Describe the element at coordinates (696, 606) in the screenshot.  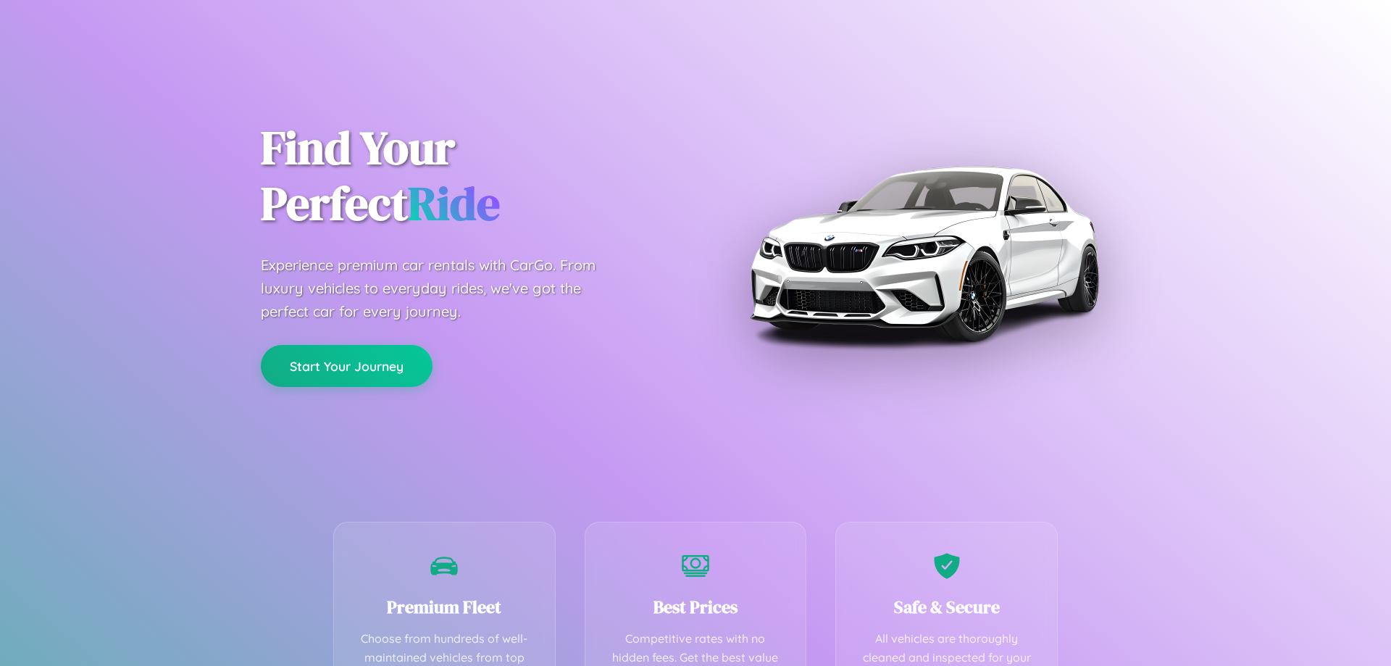
I see `h3: Best Prices` at that location.